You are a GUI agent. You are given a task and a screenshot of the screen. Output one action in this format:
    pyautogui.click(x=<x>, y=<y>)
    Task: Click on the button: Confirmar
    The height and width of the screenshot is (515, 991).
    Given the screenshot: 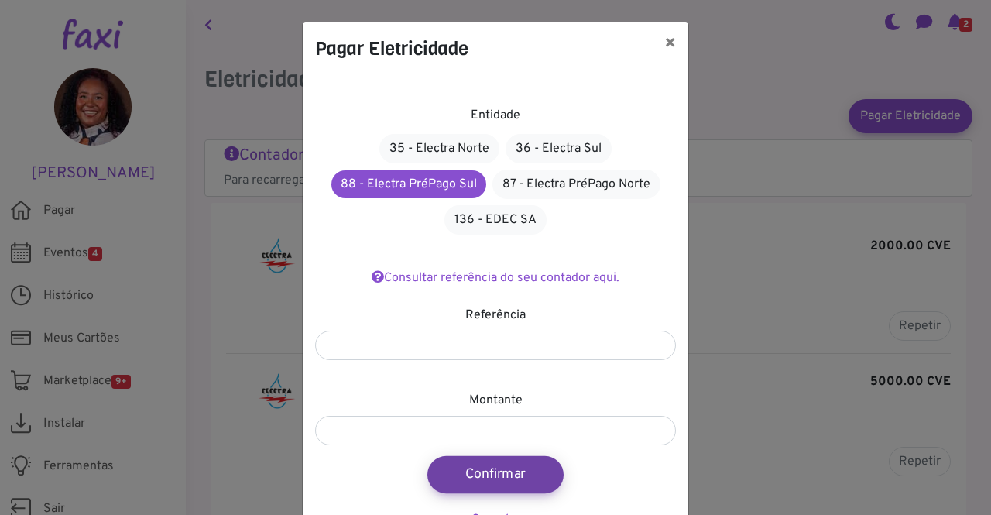 What is the action you would take?
    pyautogui.click(x=495, y=474)
    